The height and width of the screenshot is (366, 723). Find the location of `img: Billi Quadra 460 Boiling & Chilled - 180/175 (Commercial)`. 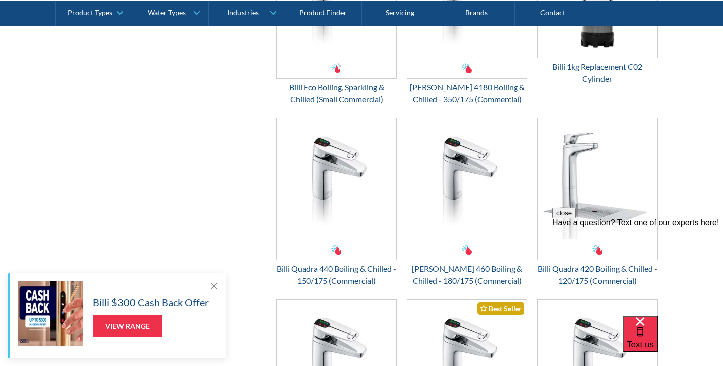

img: Billi Quadra 460 Boiling & Chilled - 180/175 (Commercial) is located at coordinates (467, 179).